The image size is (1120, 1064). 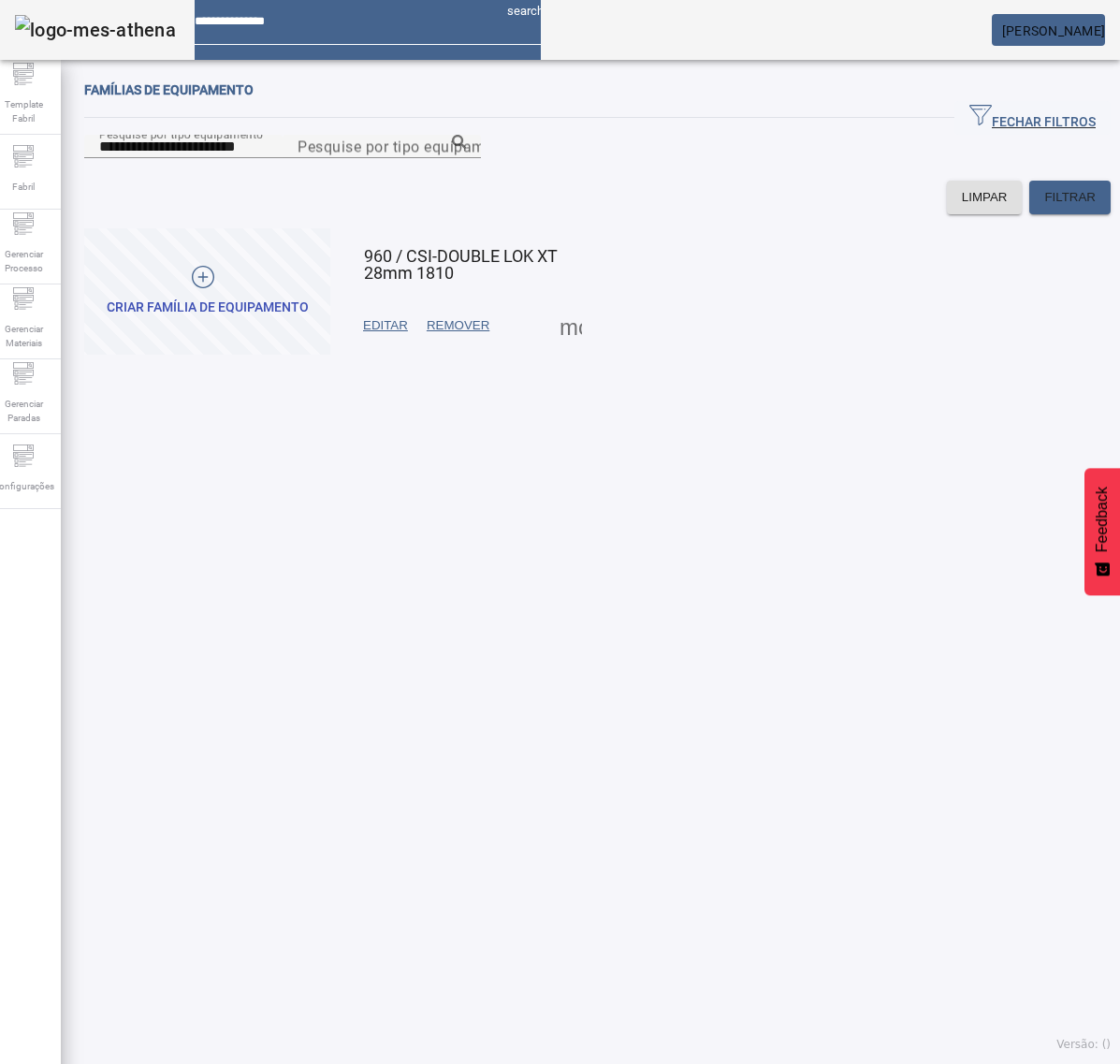 What do you see at coordinates (1103, 532) in the screenshot?
I see `button: Feedback - Mostrar pesquisa` at bounding box center [1103, 532].